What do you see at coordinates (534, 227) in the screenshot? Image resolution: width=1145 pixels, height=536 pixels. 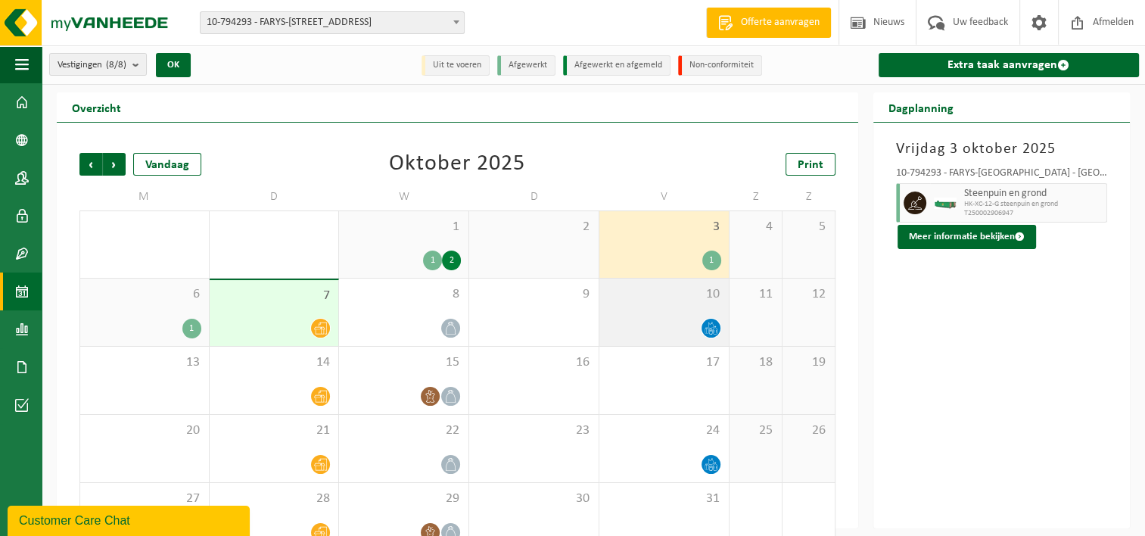 I see `span: 2` at bounding box center [534, 227].